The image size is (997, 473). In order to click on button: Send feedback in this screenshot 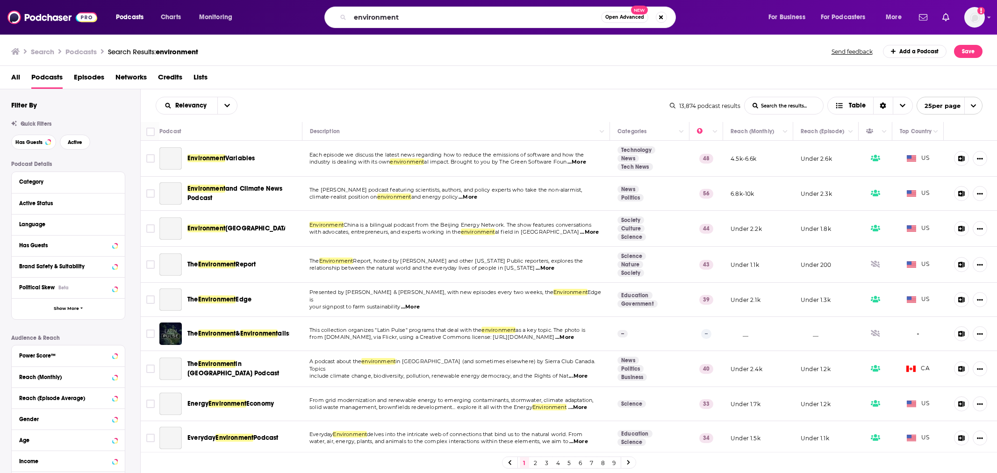, I will do `click(852, 51)`.